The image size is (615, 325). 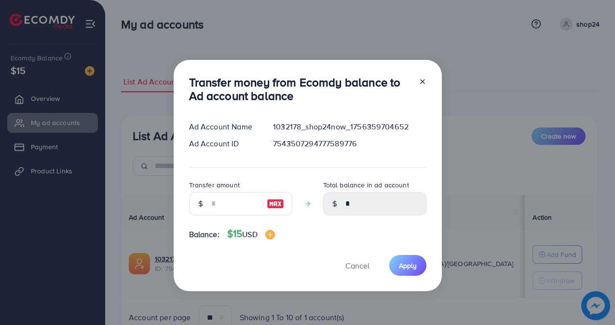 What do you see at coordinates (300, 89) in the screenshot?
I see `h3: Transfer money from Ecomdy balance to Ad account balance` at bounding box center [300, 89].